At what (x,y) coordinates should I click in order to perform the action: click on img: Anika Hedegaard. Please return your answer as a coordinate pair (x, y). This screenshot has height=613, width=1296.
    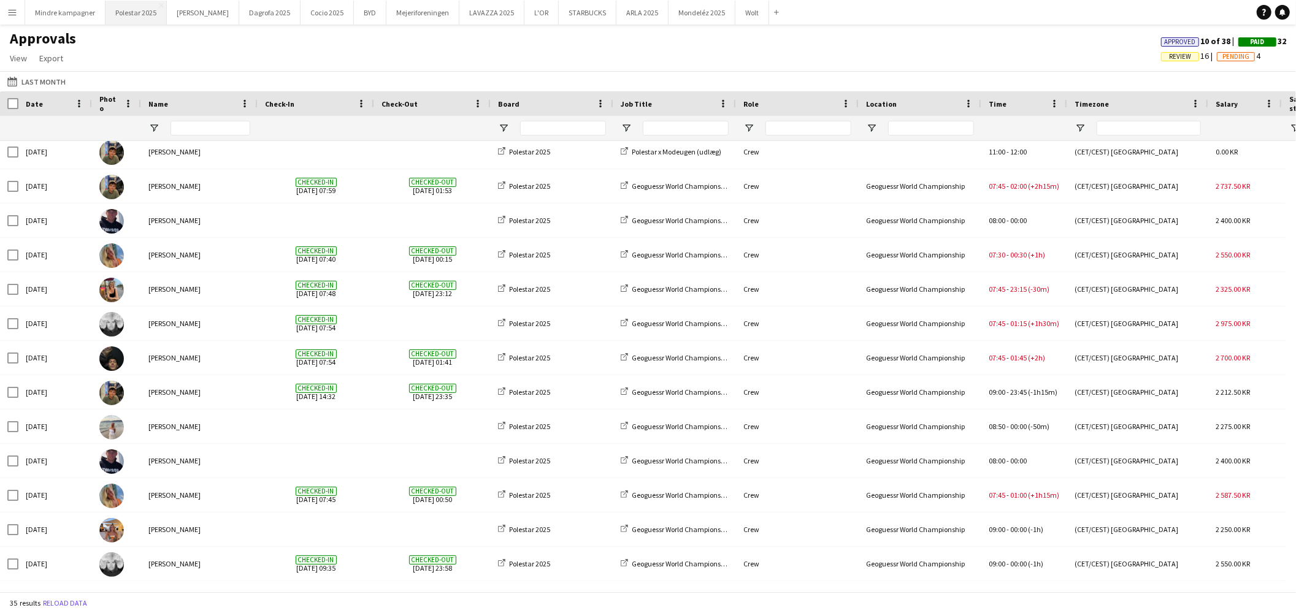
    Looking at the image, I should click on (112, 427).